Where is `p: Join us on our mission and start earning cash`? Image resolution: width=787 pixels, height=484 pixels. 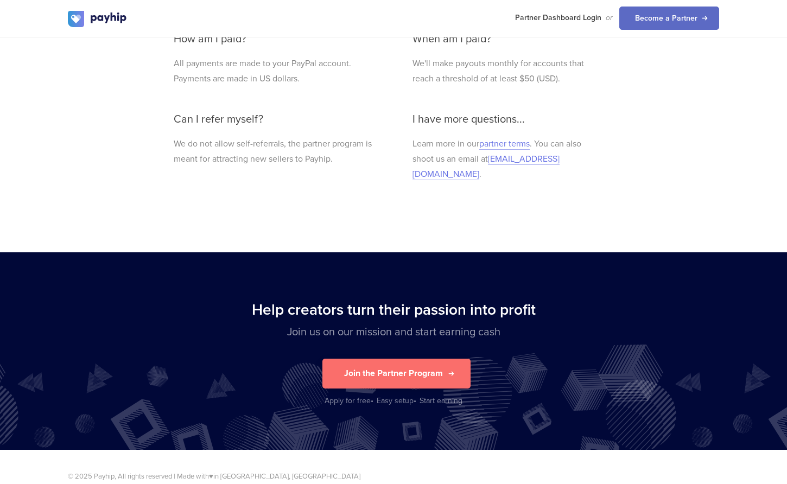
p: Join us on our mission and start earning cash is located at coordinates (393, 332).